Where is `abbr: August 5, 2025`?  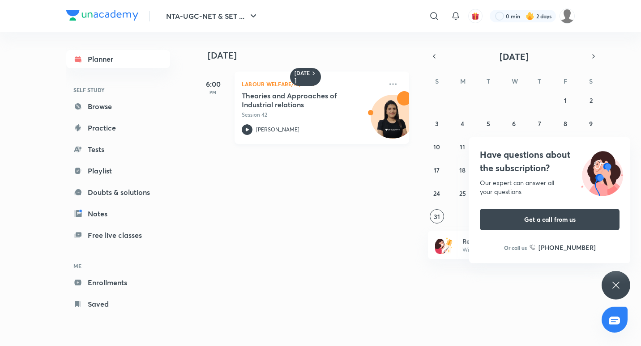
abbr: August 5, 2025 is located at coordinates (488, 123).